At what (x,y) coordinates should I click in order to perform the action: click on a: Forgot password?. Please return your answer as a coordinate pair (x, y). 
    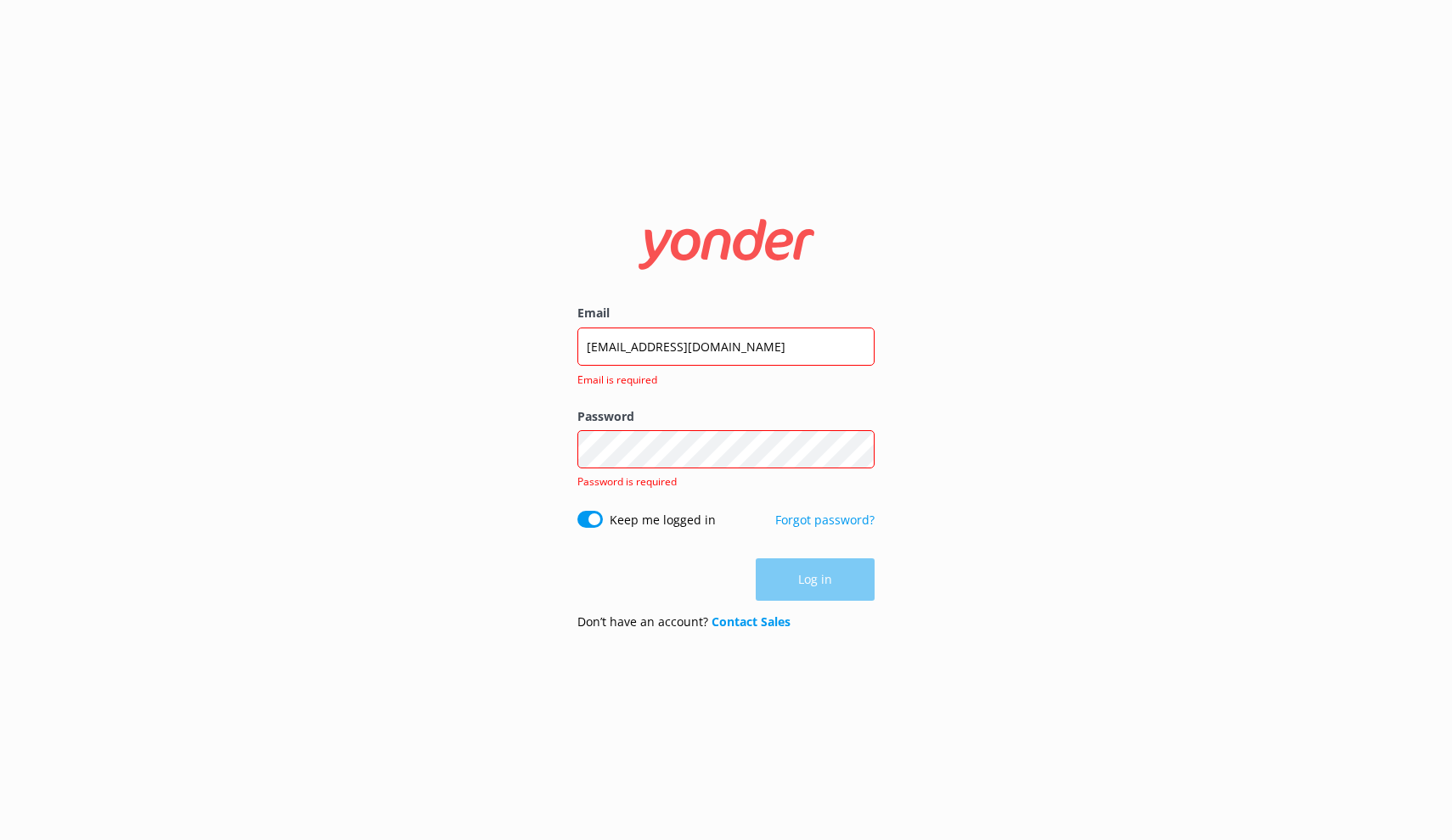
    Looking at the image, I should click on (824, 520).